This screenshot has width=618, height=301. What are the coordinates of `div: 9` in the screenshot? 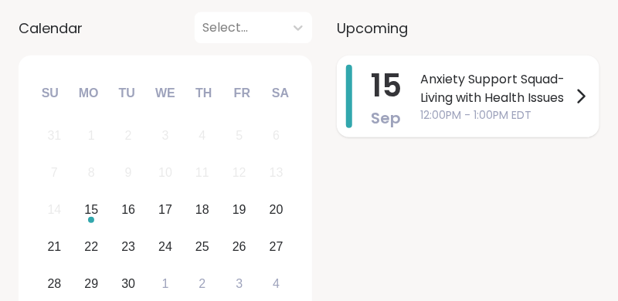 It's located at (128, 172).